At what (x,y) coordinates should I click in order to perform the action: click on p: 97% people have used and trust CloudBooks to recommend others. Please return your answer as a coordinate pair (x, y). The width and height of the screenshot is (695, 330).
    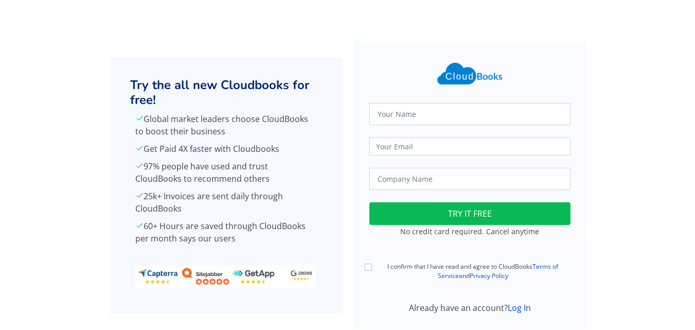
    Looking at the image, I should click on (225, 172).